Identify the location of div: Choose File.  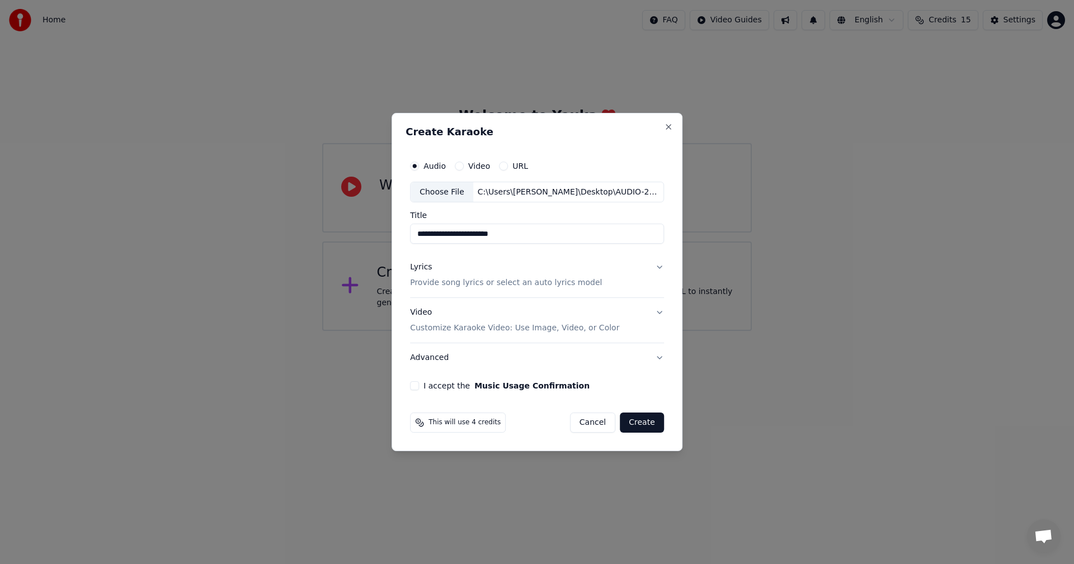
(442, 192).